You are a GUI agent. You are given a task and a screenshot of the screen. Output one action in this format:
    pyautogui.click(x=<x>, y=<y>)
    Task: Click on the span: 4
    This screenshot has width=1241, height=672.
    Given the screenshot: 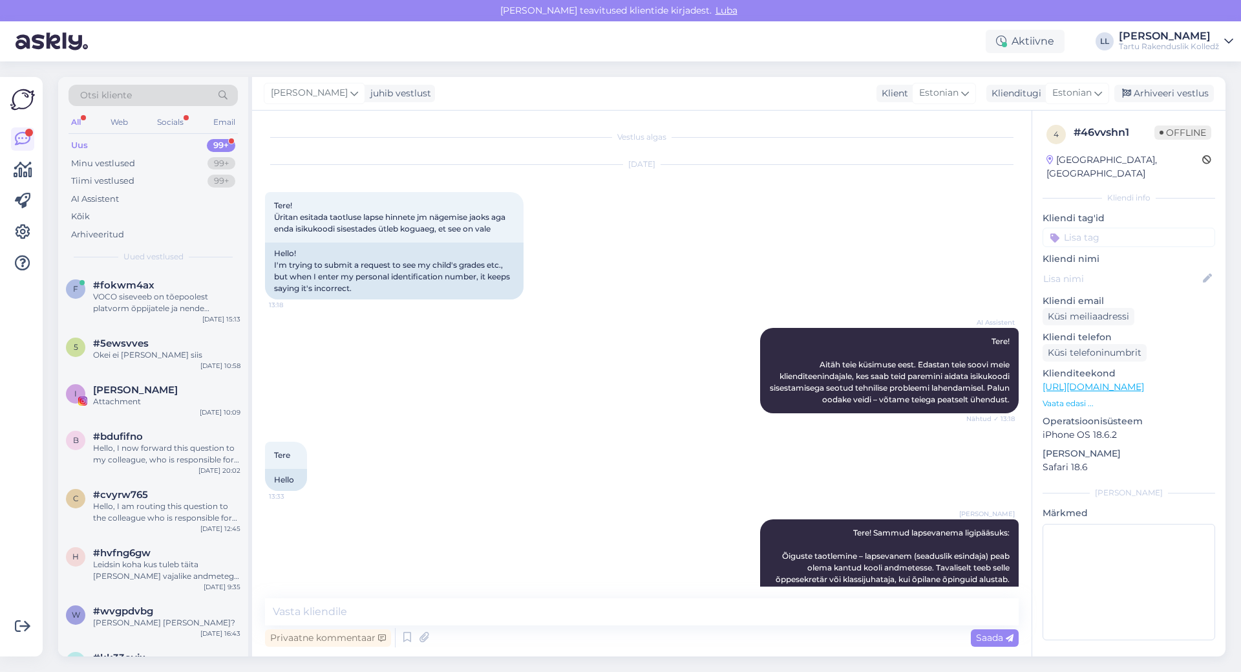 What is the action you would take?
    pyautogui.click(x=1056, y=134)
    